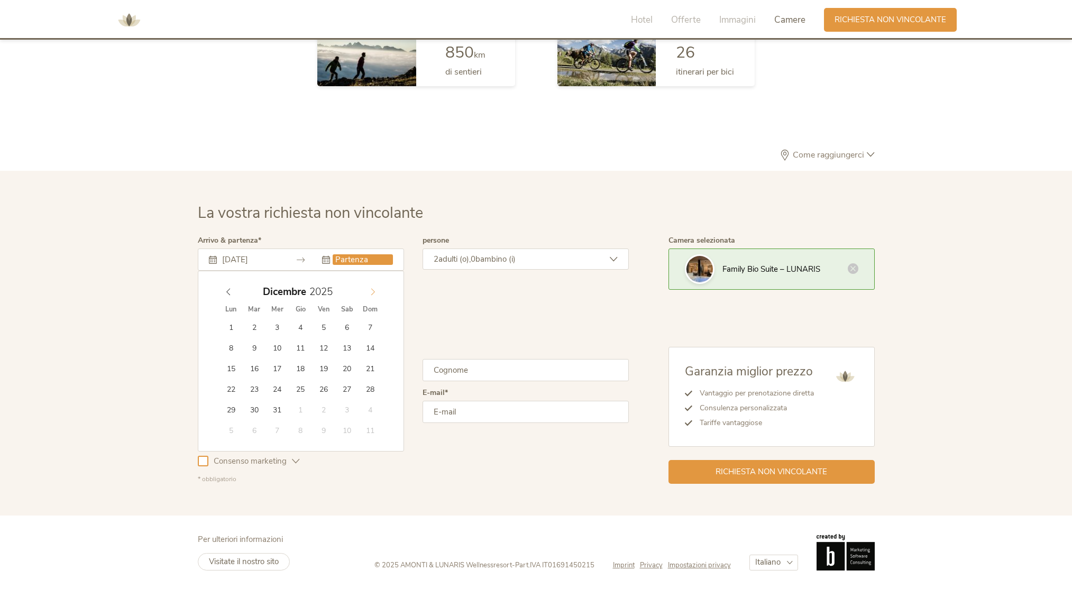  Describe the element at coordinates (231, 348) in the screenshot. I see `span: Dicembre 8, 2025` at that location.